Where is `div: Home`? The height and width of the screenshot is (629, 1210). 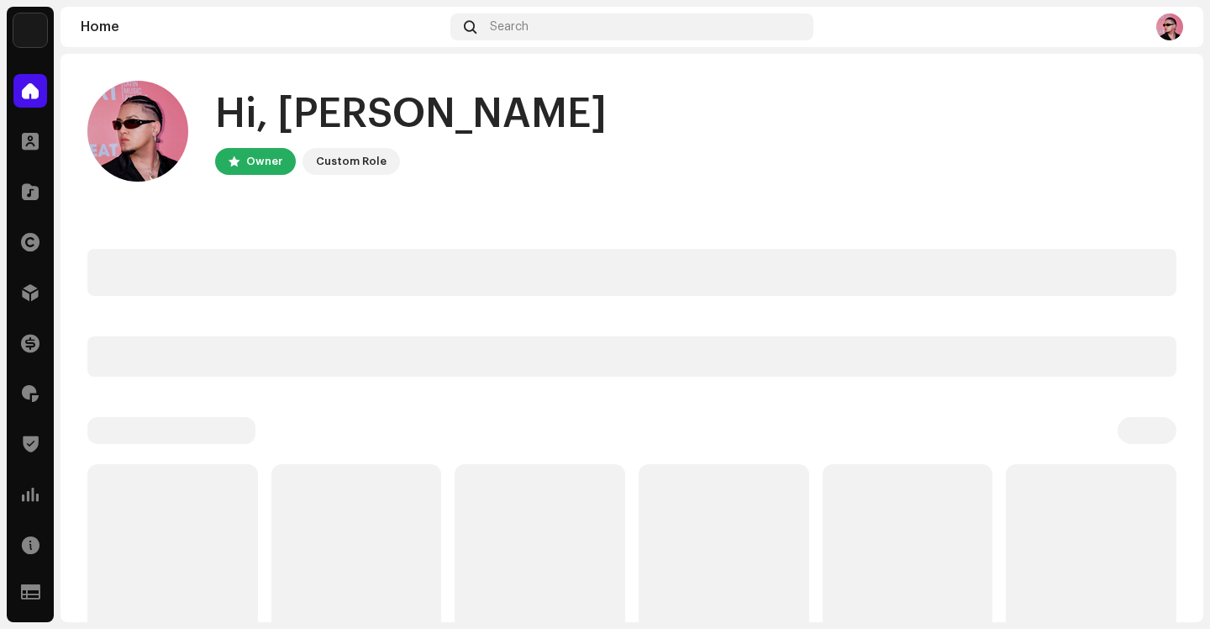
div: Home is located at coordinates (262, 27).